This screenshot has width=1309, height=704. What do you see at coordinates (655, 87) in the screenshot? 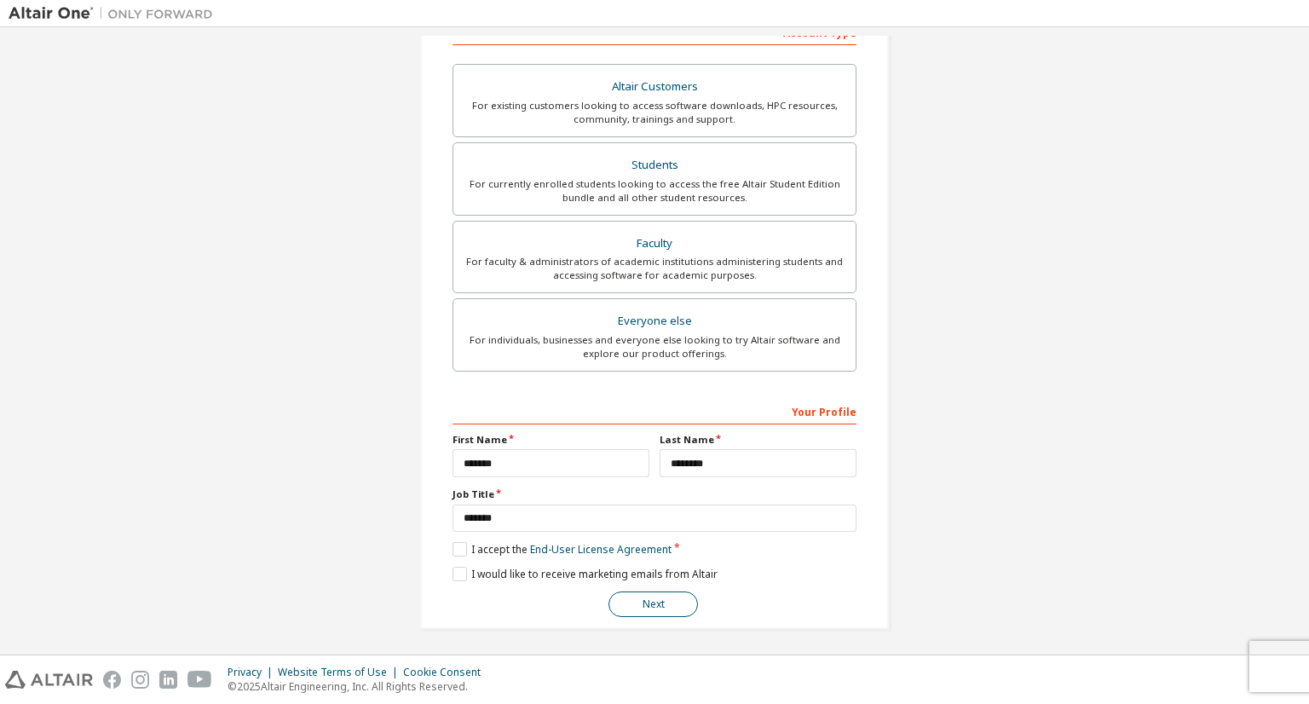
I see `div: Altair Customers` at bounding box center [655, 87].